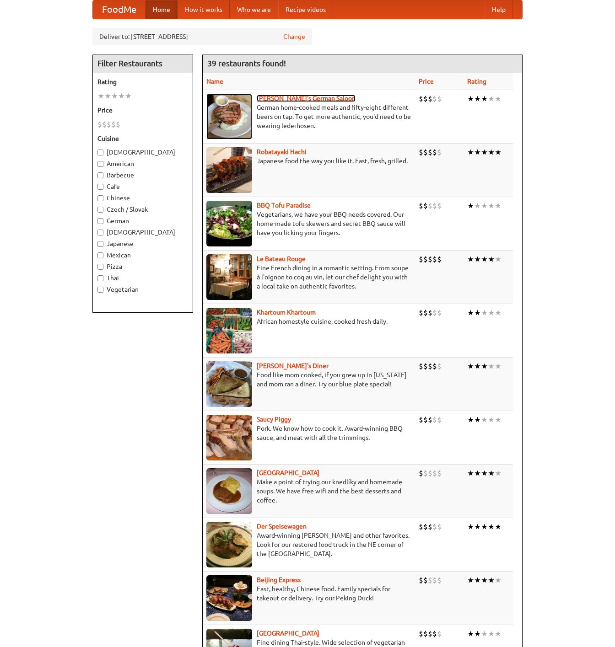 The height and width of the screenshot is (647, 615). I want to click on h5: Rating, so click(143, 82).